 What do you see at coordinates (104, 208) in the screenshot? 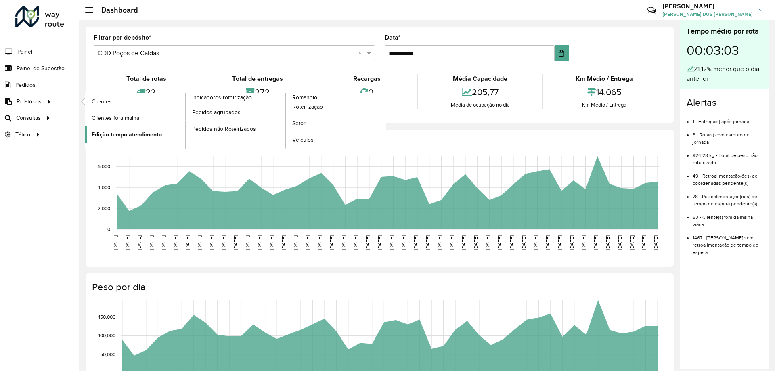
I see `text: 2,000` at bounding box center [104, 208].